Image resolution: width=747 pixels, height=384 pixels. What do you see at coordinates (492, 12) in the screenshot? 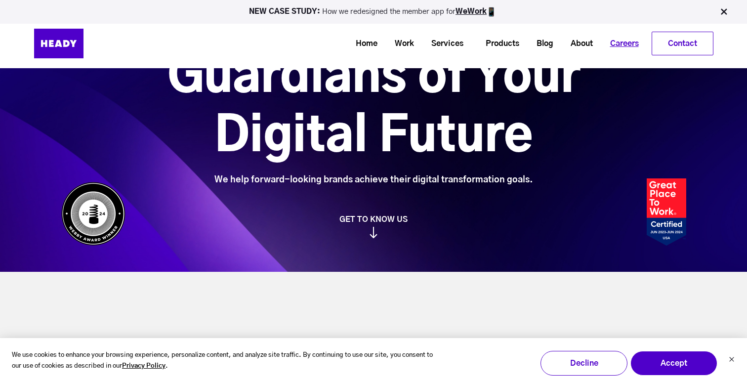
I see `img: app emoji` at bounding box center [492, 12].